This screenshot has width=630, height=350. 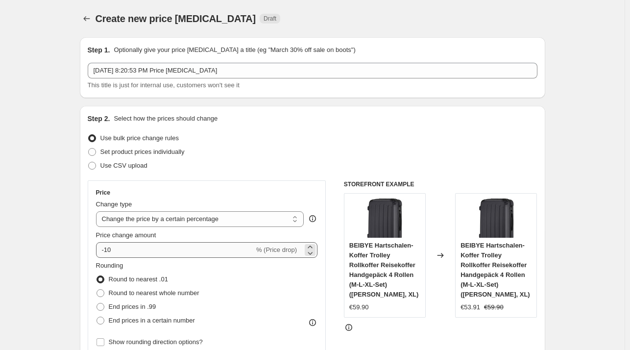 What do you see at coordinates (164, 85) in the screenshot?
I see `span: This title is just for internal use, customers won't see it` at bounding box center [164, 85].